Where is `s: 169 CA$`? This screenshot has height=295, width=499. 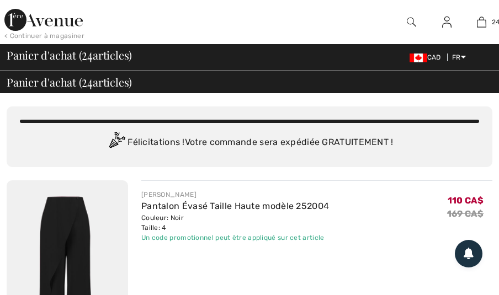 s: 169 CA$ is located at coordinates (465, 214).